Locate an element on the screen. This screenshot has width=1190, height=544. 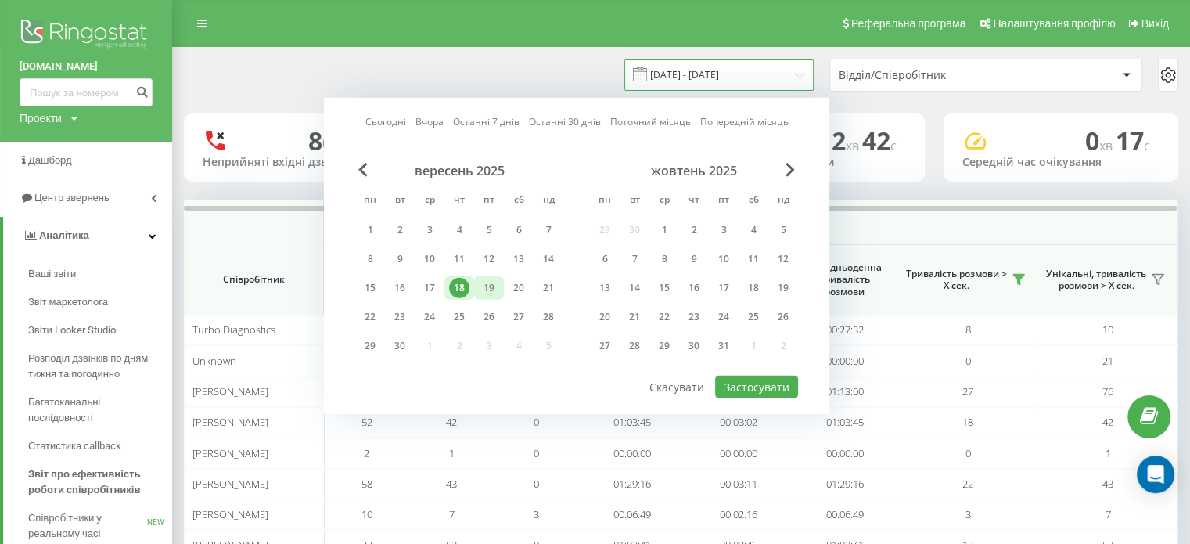
span: 58 is located at coordinates (367, 484).